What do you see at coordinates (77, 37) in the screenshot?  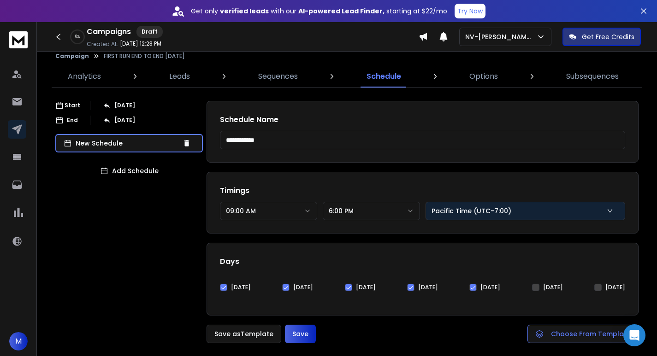 I see `p: 0 %` at bounding box center [77, 37].